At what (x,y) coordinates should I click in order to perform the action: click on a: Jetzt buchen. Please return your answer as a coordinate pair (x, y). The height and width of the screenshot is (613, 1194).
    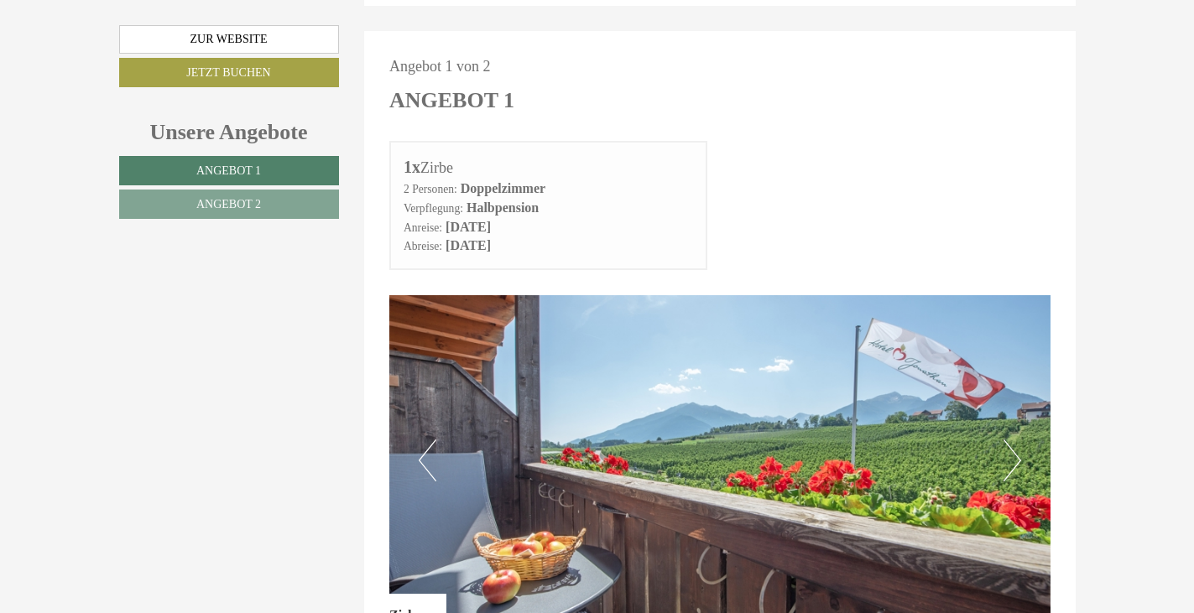
    Looking at the image, I should click on (229, 72).